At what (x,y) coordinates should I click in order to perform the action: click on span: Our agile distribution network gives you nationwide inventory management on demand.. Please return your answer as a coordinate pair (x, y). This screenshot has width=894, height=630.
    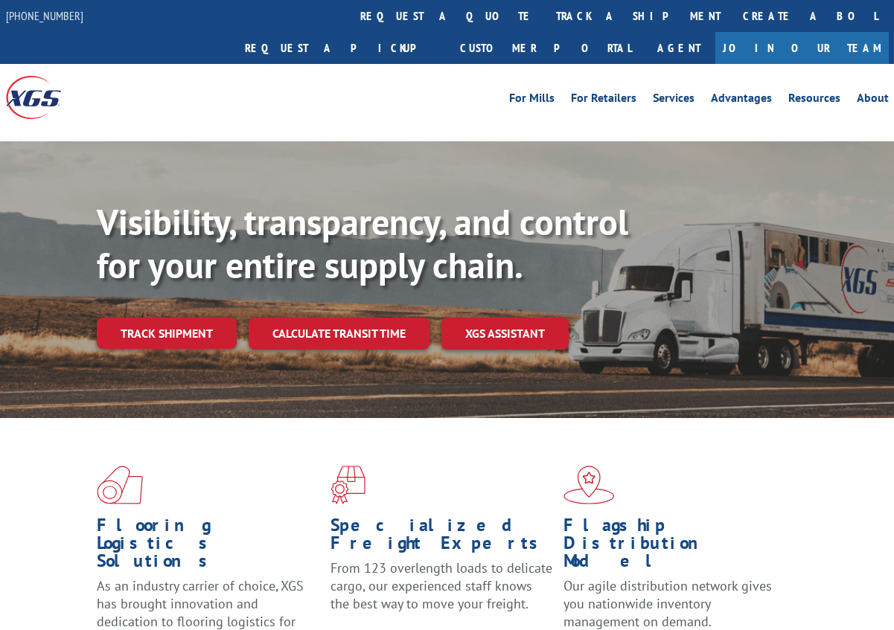
    Looking at the image, I should click on (668, 604).